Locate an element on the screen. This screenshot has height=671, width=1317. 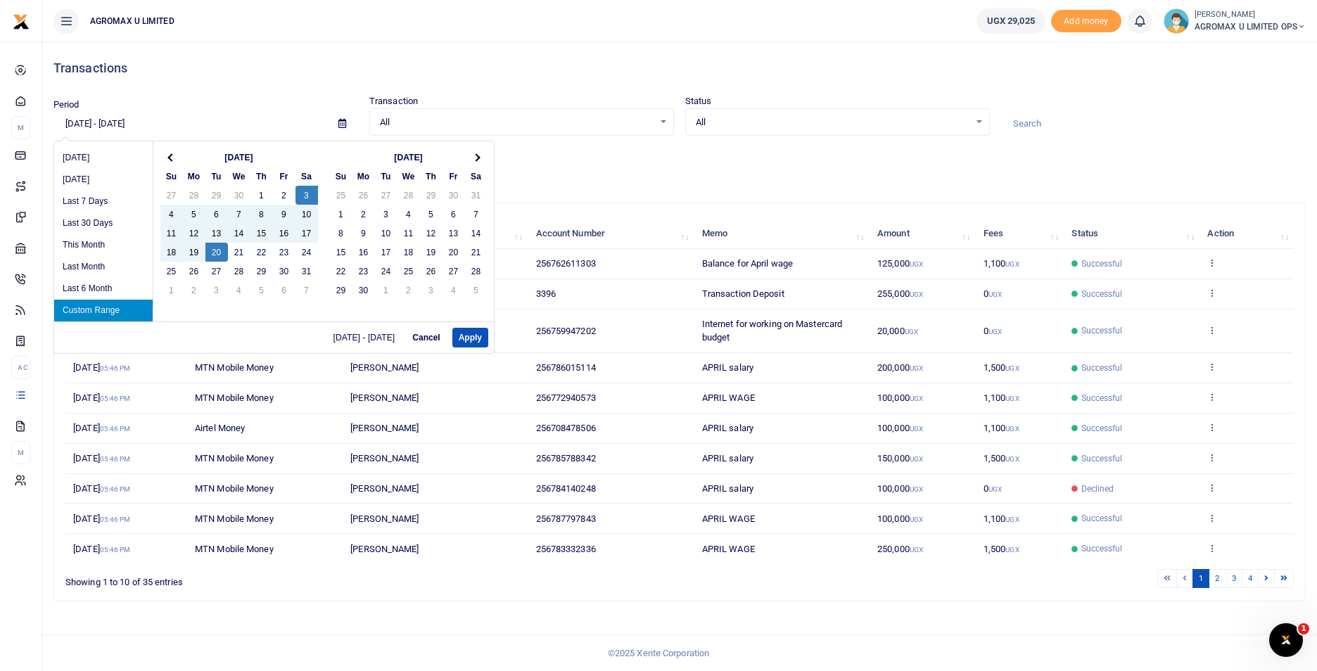
a: 3 is located at coordinates (1234, 578).